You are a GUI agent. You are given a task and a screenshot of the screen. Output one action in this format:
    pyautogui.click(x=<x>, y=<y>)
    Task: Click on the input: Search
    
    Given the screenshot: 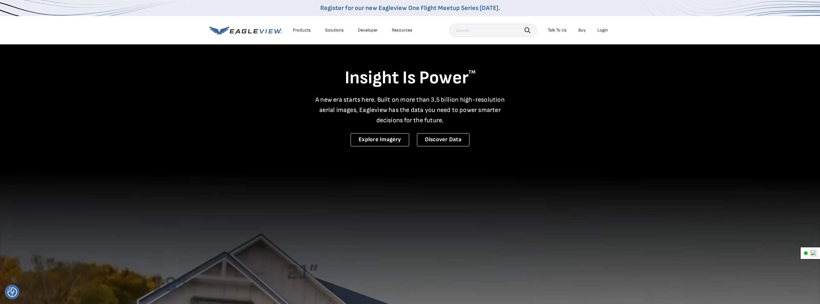 What is the action you would take?
    pyautogui.click(x=493, y=30)
    